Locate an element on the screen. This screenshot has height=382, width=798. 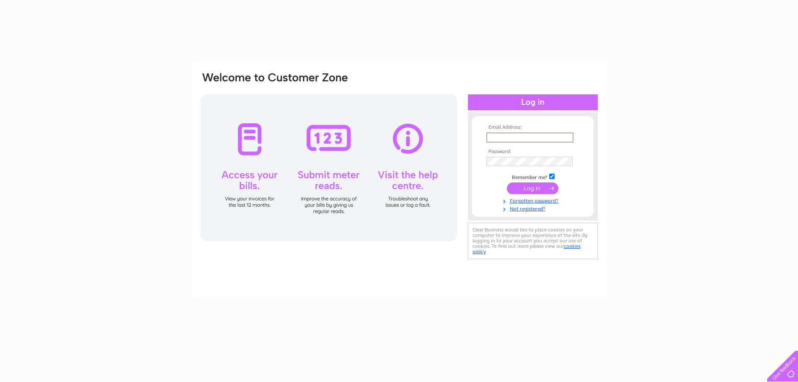
td: Remember me? is located at coordinates (533, 176).